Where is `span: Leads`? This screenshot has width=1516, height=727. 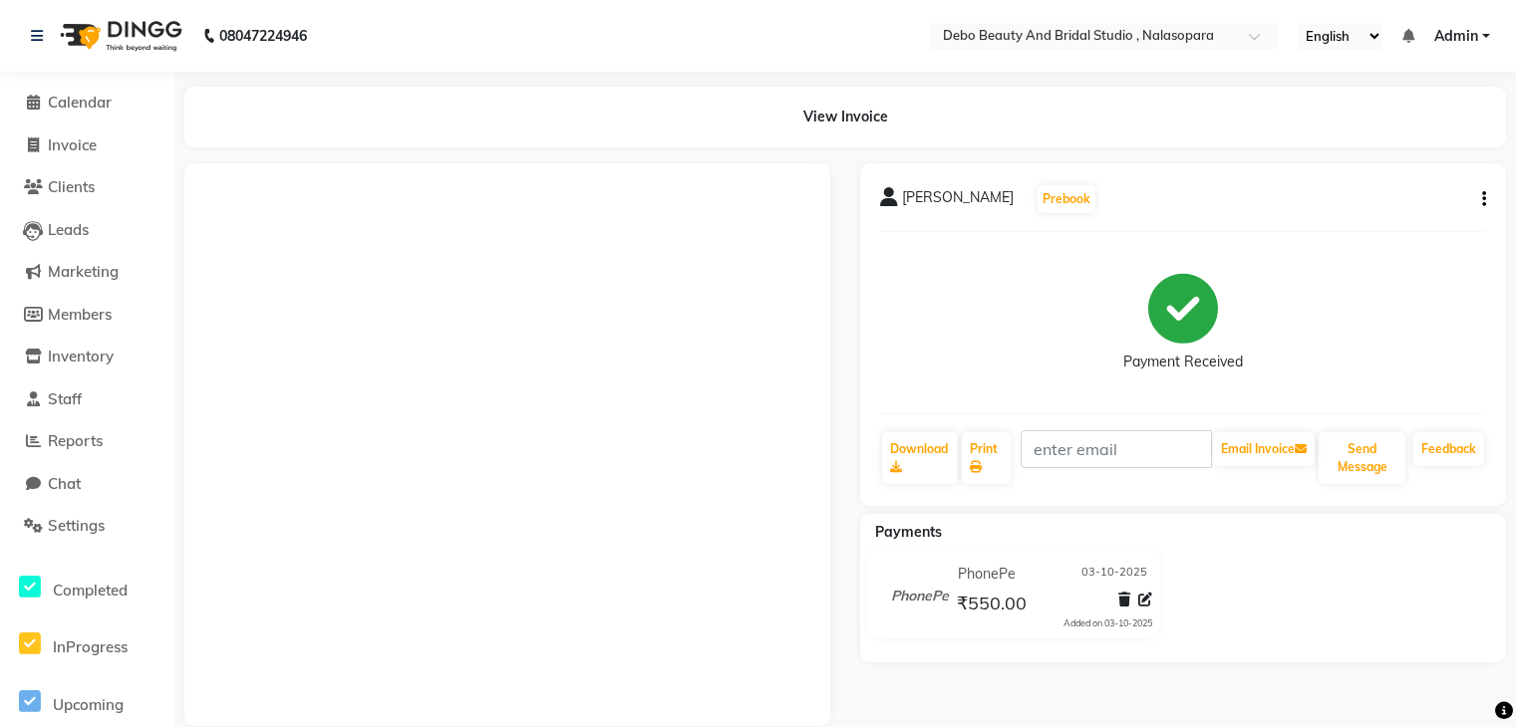 span: Leads is located at coordinates (68, 229).